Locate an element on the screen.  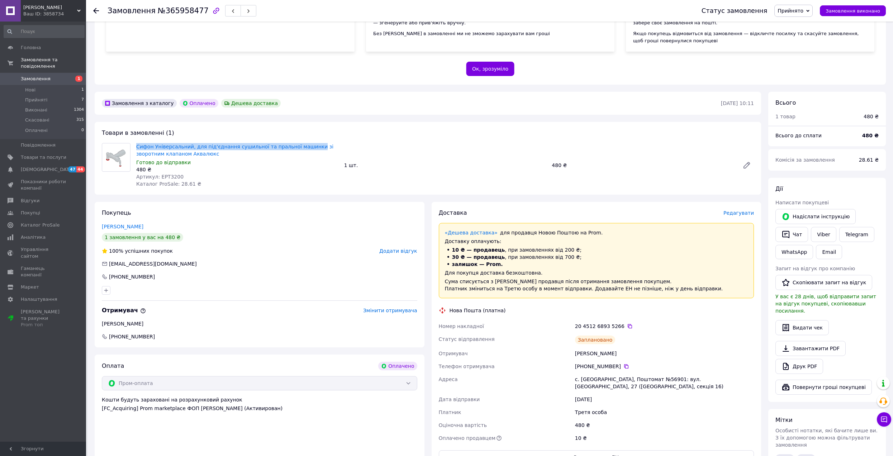
a: «Дешева доставка» is located at coordinates (471, 233).